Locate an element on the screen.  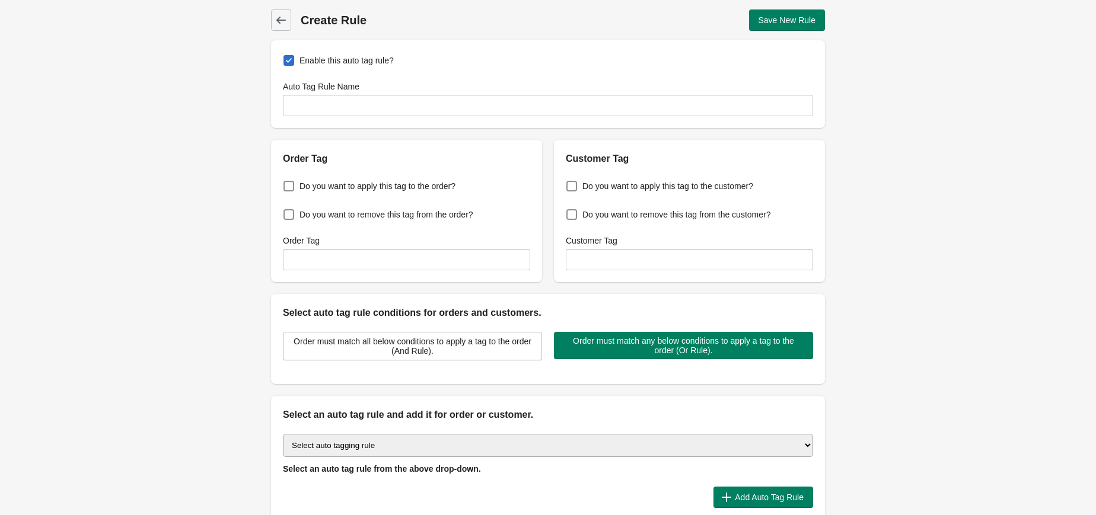
span: Do you want to apply this tag to the order? is located at coordinates (377, 186).